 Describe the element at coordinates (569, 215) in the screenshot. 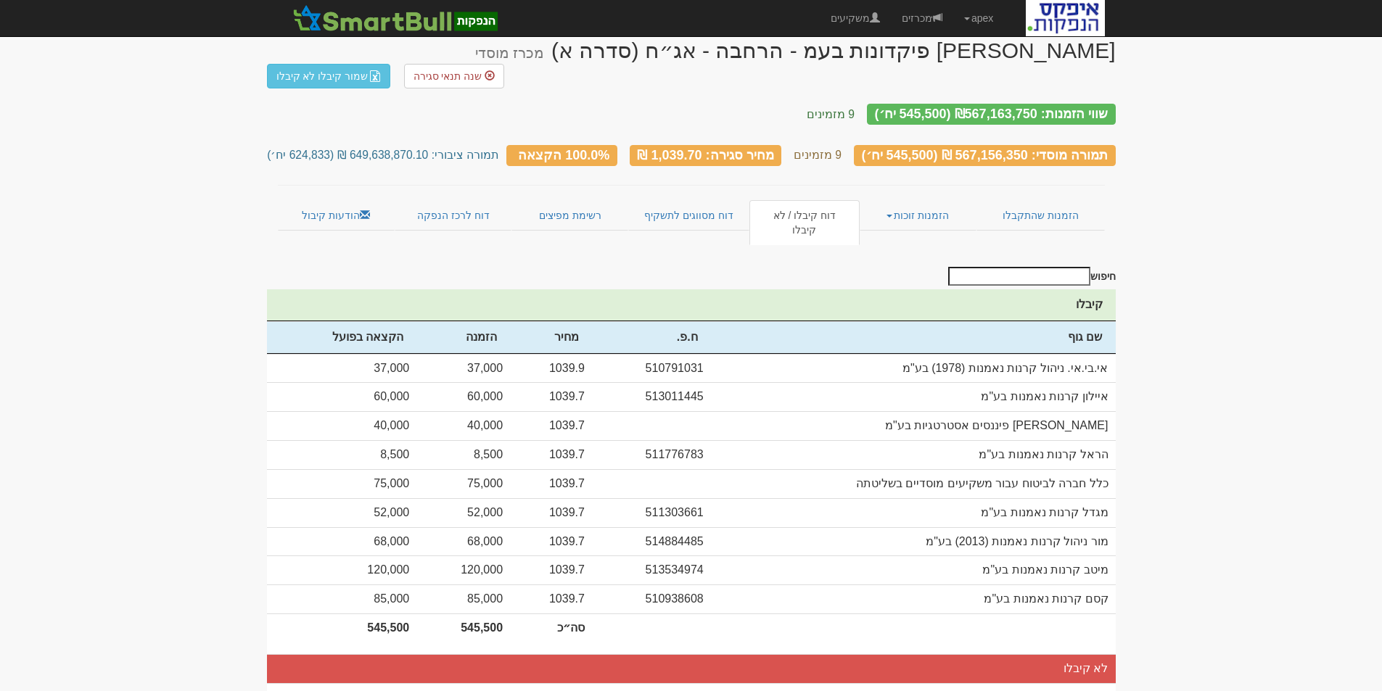

I see `a: רשימת מפיצים` at that location.